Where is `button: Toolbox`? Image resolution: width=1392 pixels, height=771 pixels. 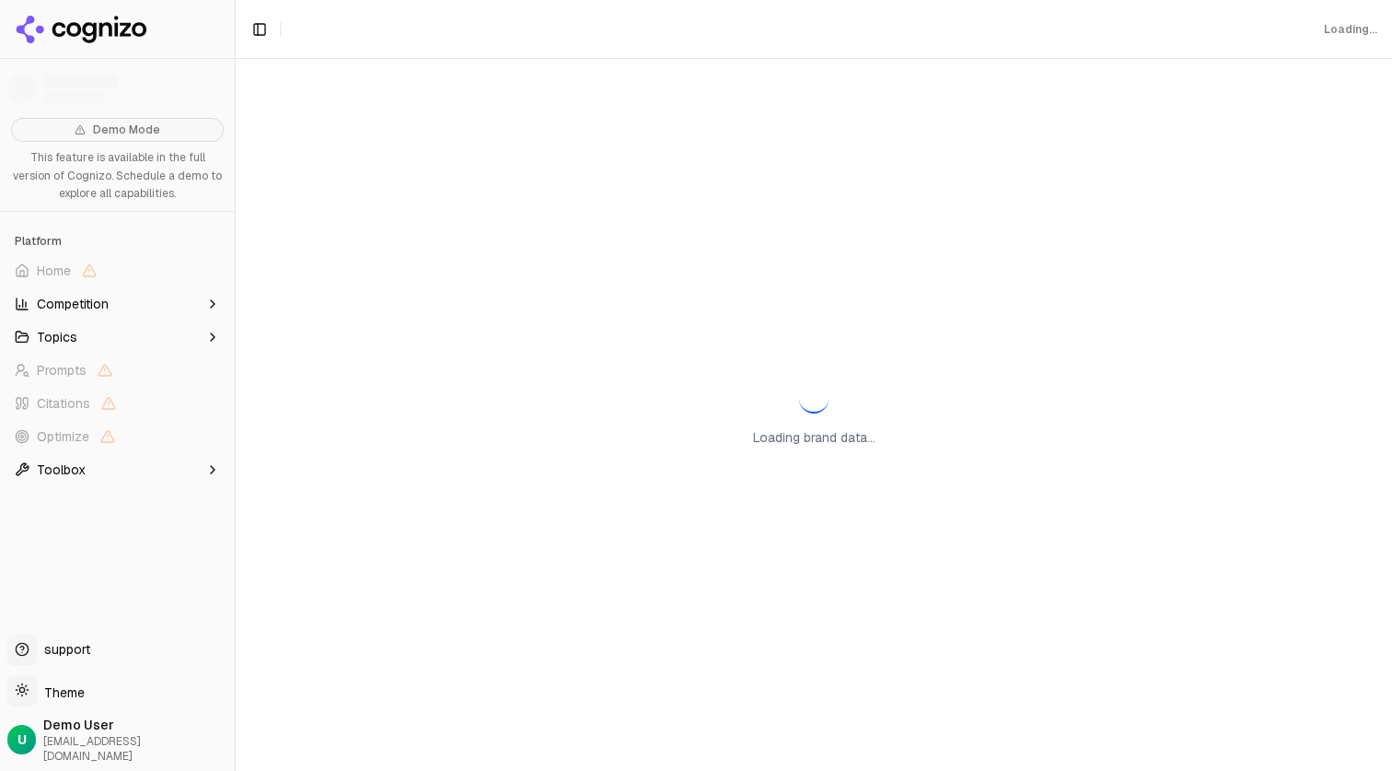 button: Toolbox is located at coordinates (117, 470).